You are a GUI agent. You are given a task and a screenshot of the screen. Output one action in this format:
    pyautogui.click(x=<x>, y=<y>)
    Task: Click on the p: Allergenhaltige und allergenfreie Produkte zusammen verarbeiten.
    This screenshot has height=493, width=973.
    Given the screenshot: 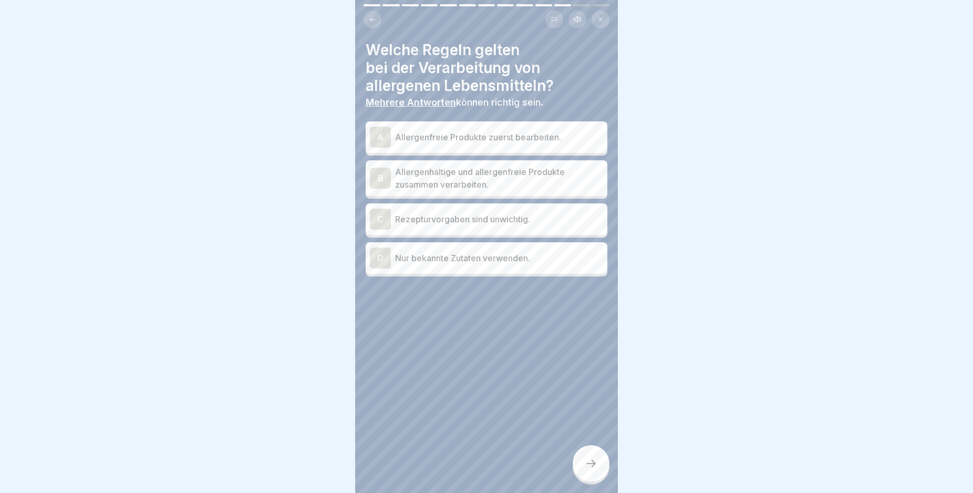 What is the action you would take?
    pyautogui.click(x=499, y=178)
    